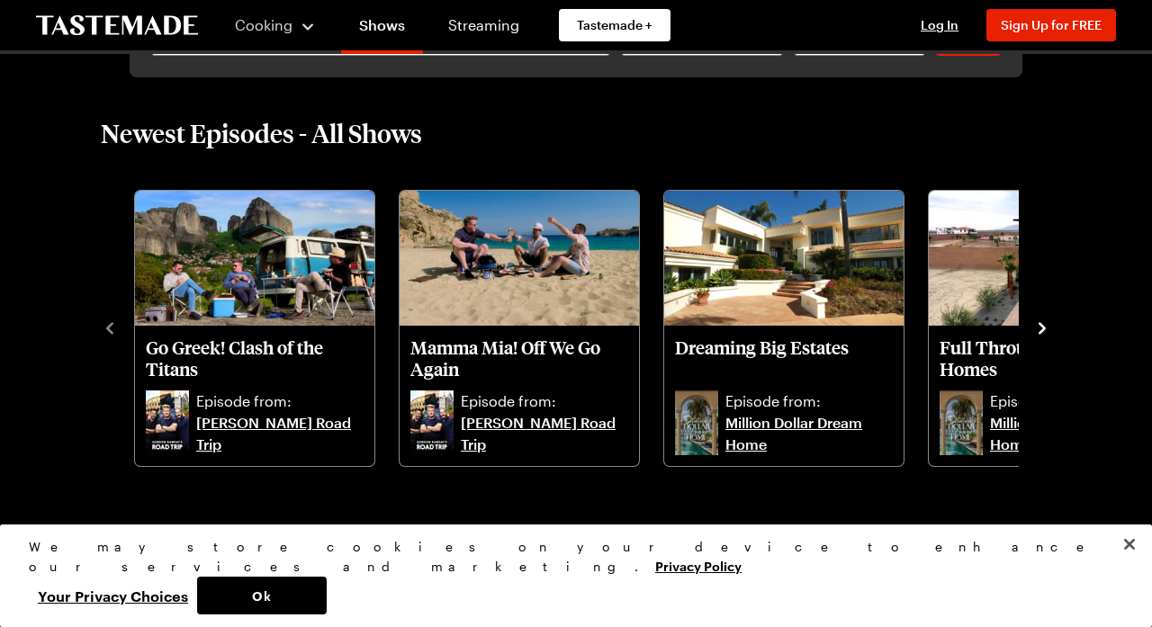 The width and height of the screenshot is (1152, 627). Describe the element at coordinates (809, 434) in the screenshot. I see `a: Million Dollar Dream Home` at that location.